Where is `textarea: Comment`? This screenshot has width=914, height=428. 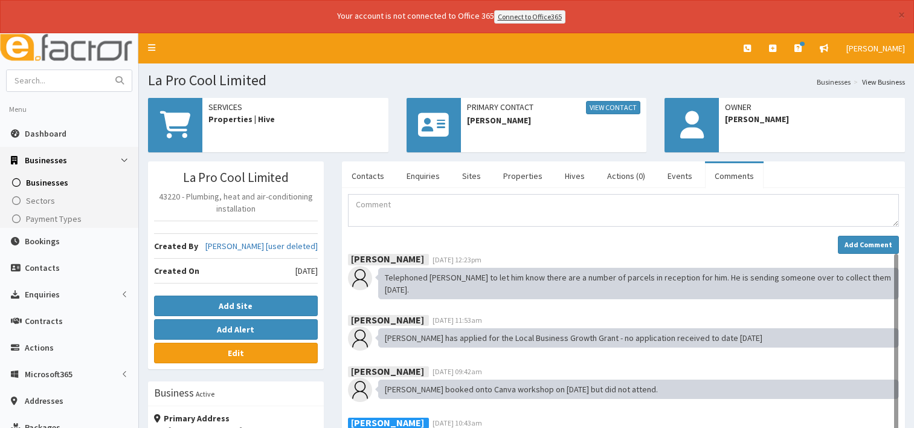 textarea: Comment is located at coordinates (623, 210).